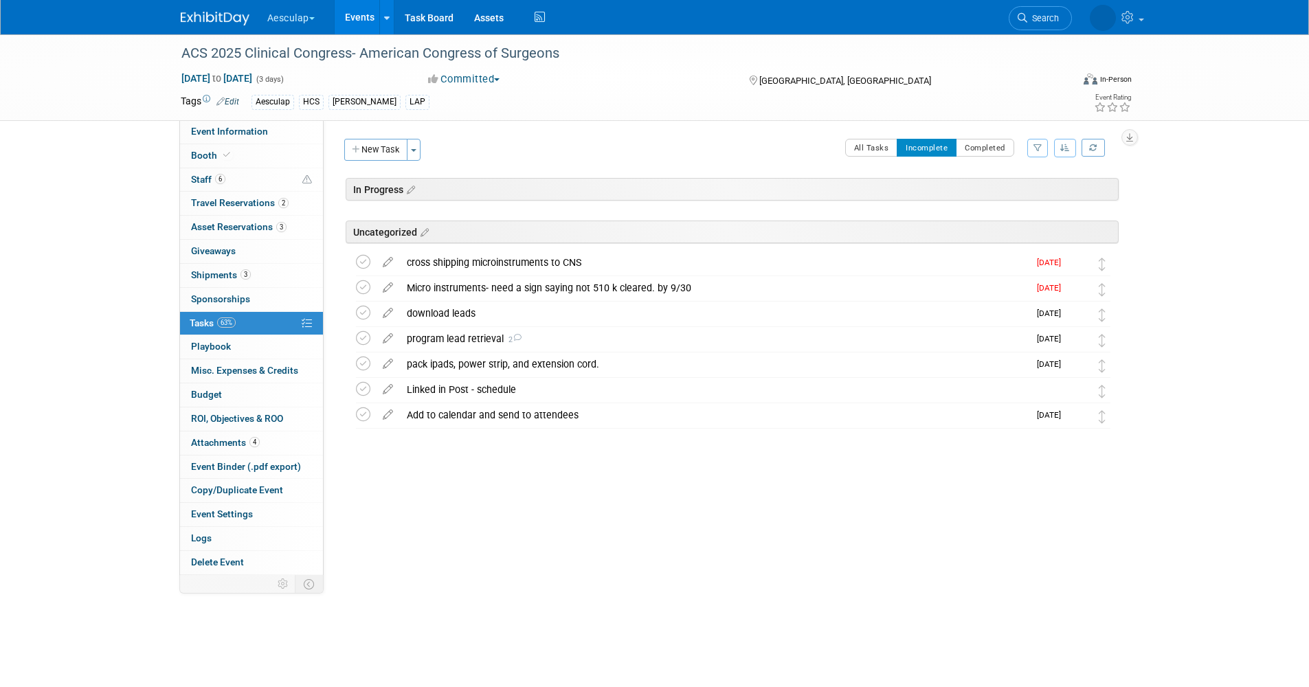 The height and width of the screenshot is (687, 1309). I want to click on span: Giveaways, so click(213, 251).